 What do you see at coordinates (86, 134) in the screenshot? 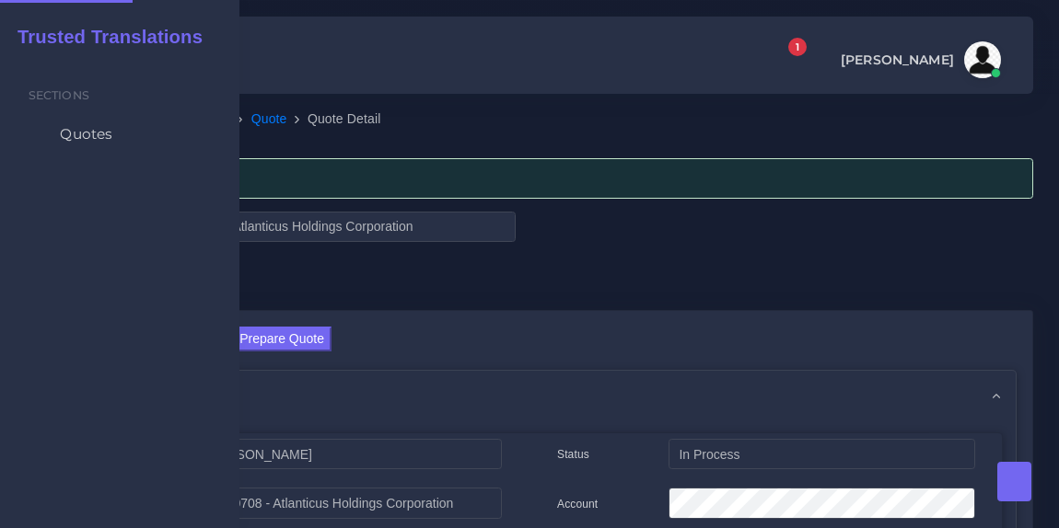
I see `span: Quotes` at bounding box center [86, 134].